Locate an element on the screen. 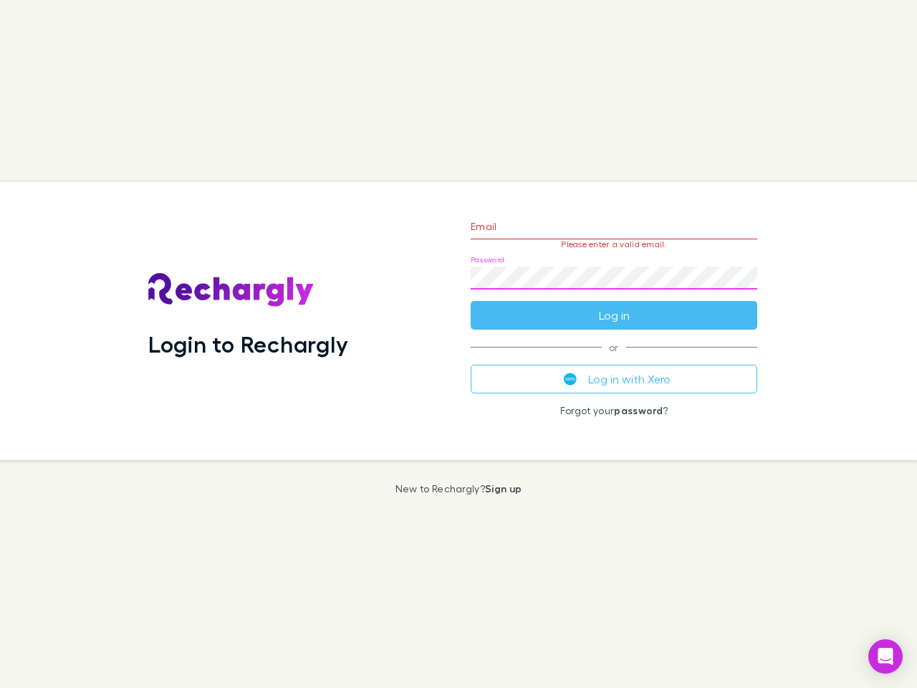  button: Log in with Xero is located at coordinates (614, 379).